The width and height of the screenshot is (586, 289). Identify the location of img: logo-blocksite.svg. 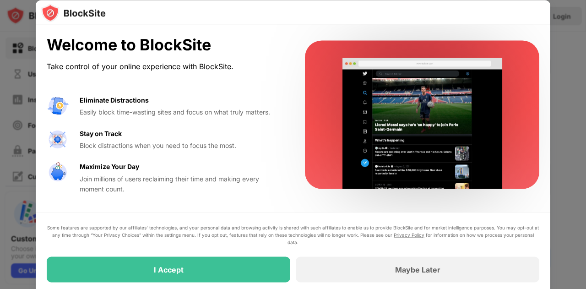
(73, 13).